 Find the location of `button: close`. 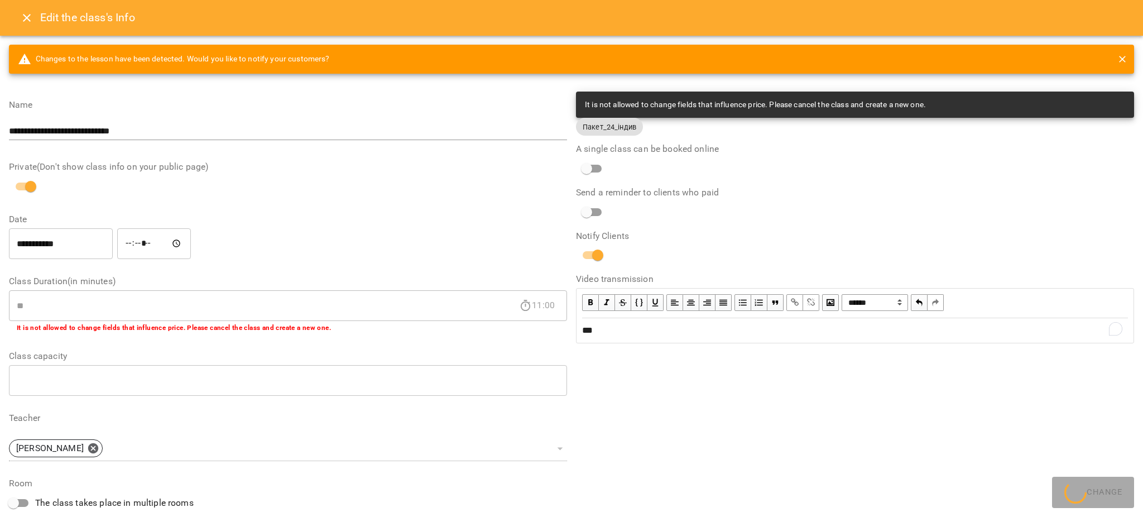

button: close is located at coordinates (1122, 59).